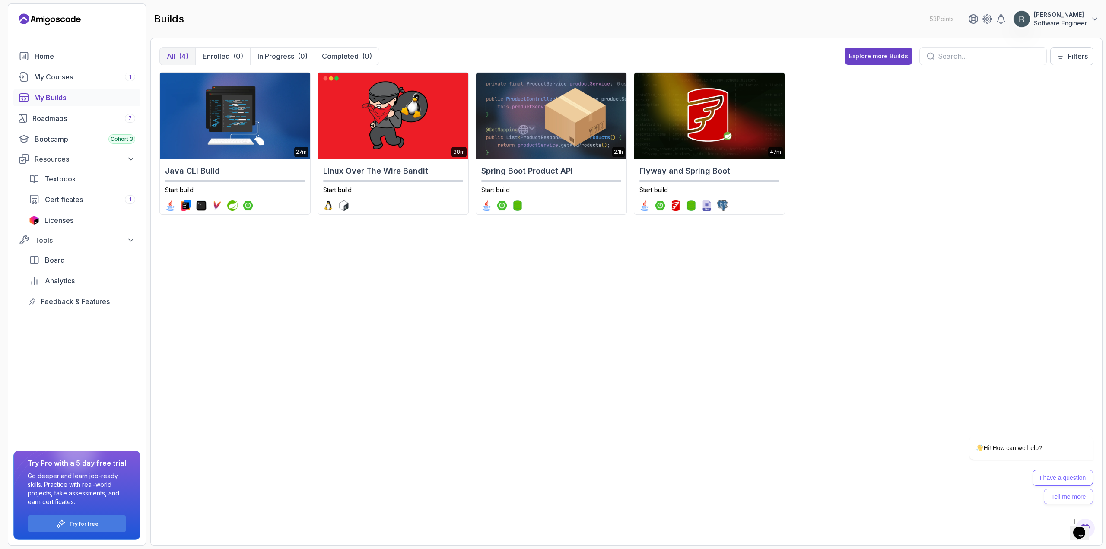  Describe the element at coordinates (78, 112) in the screenshot. I see `div: 👋Hi! How can we help?I have a questionTell me more` at that location.